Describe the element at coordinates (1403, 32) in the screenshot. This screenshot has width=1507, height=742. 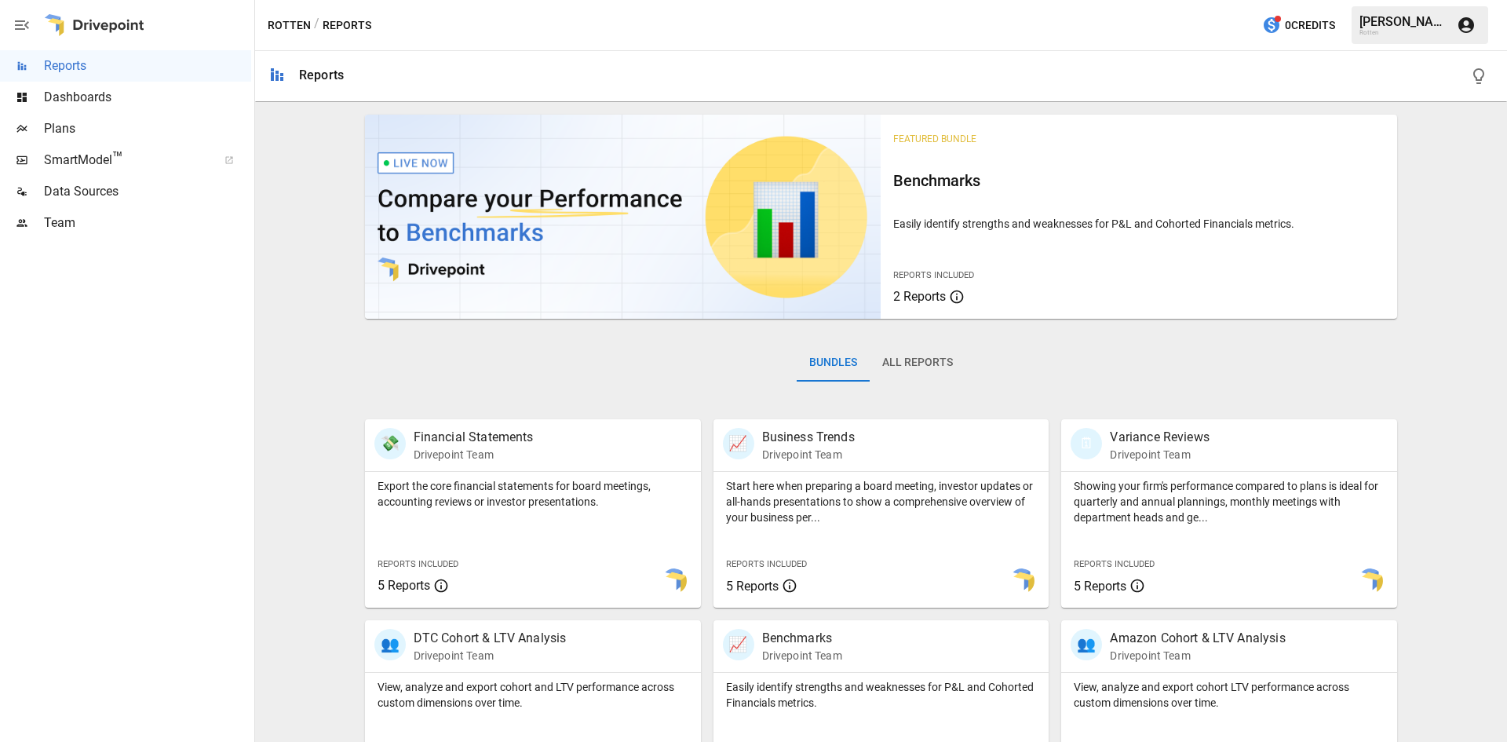
I see `div: Rotten` at that location.